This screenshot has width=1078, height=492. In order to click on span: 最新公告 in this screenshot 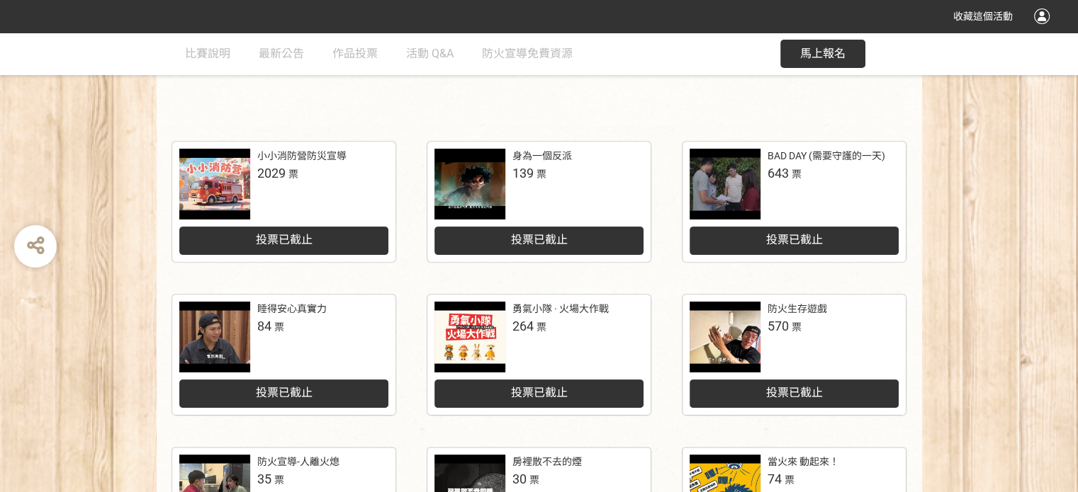, I will do `click(281, 53)`.